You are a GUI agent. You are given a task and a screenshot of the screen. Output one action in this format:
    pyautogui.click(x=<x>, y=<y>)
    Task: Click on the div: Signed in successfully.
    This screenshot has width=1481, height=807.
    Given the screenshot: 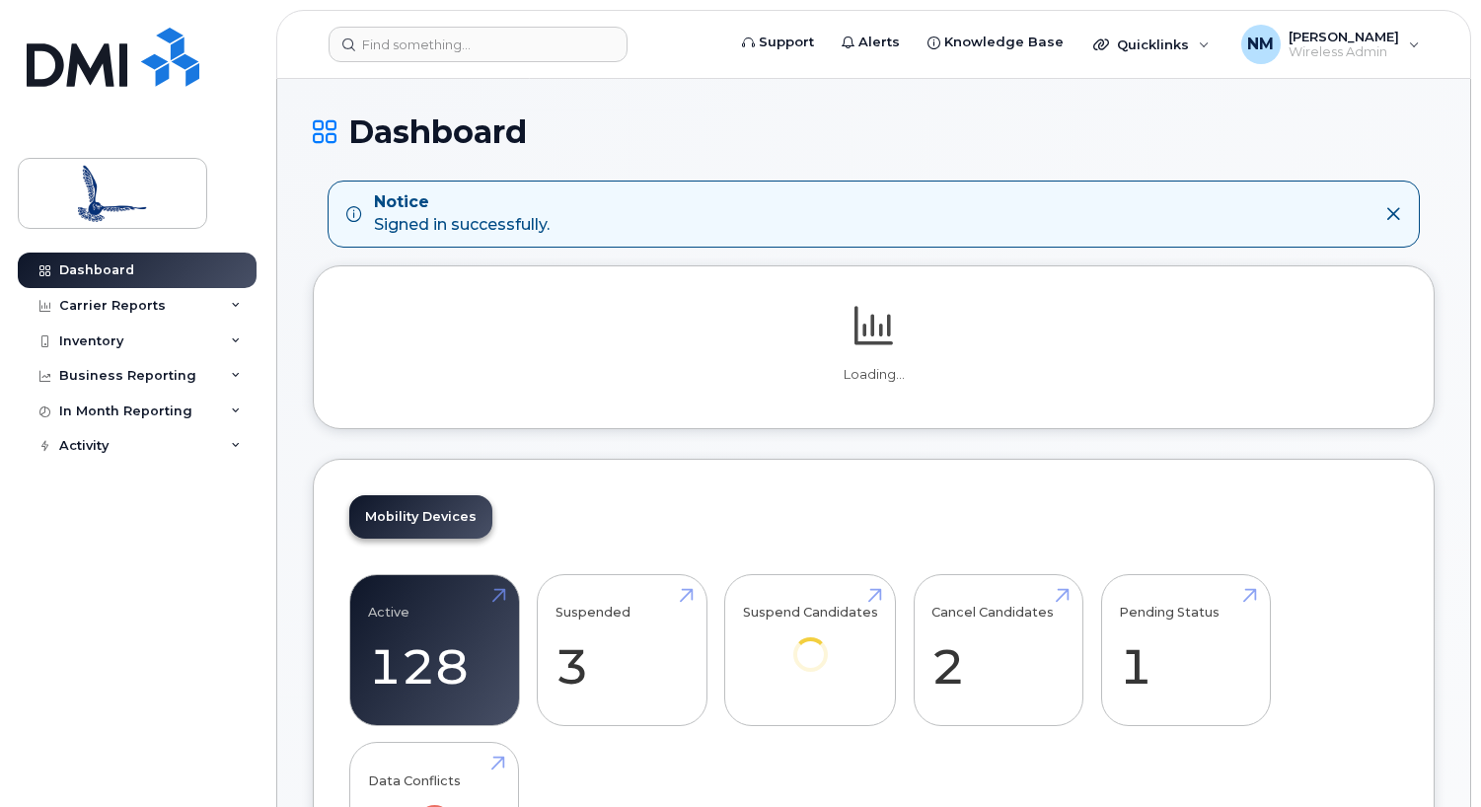 What is the action you would take?
    pyautogui.click(x=462, y=214)
    